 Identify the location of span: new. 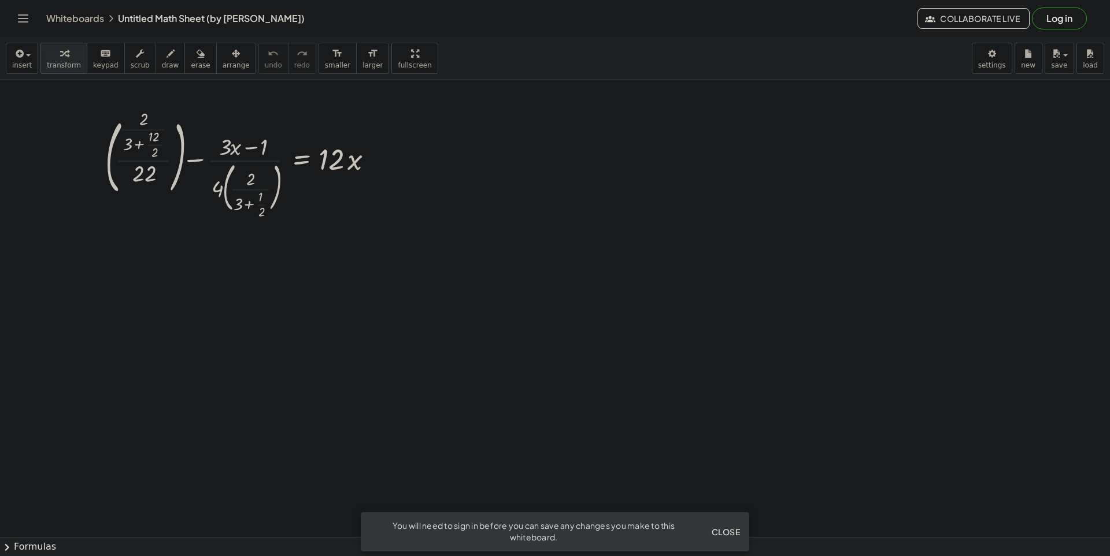
(1027, 65).